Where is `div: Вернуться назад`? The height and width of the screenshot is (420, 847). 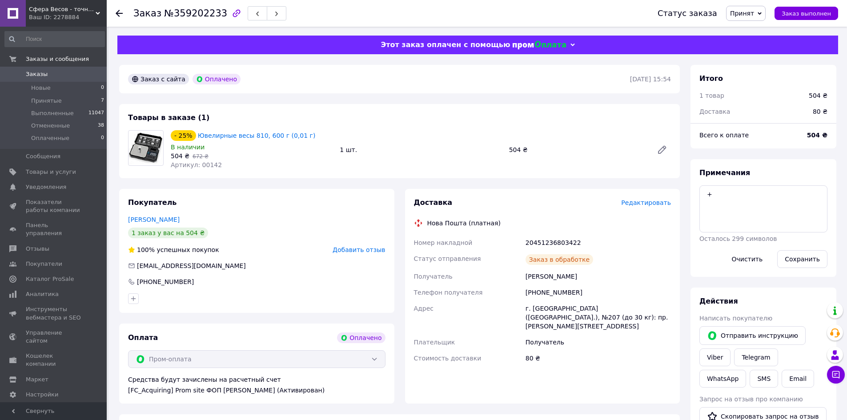 div: Вернуться назад is located at coordinates (119, 13).